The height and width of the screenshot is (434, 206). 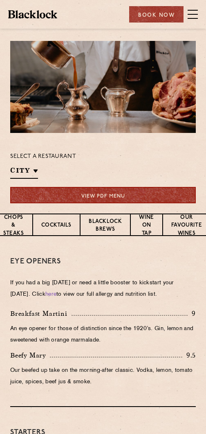 What do you see at coordinates (43, 157) in the screenshot?
I see `p: Select a restaurant` at bounding box center [43, 157].